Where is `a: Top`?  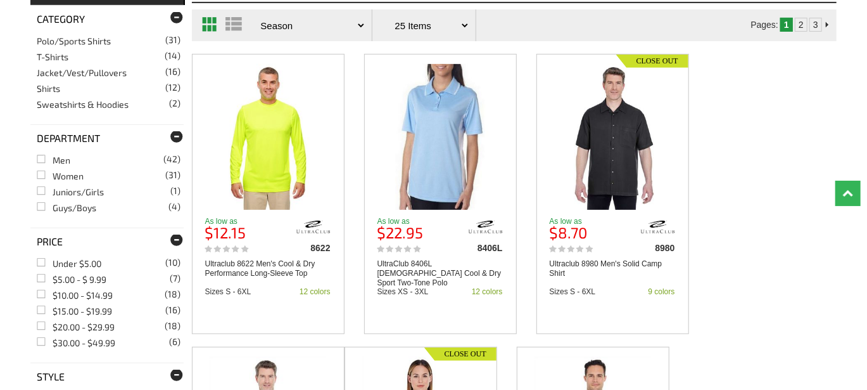
a: Top is located at coordinates (848, 193).